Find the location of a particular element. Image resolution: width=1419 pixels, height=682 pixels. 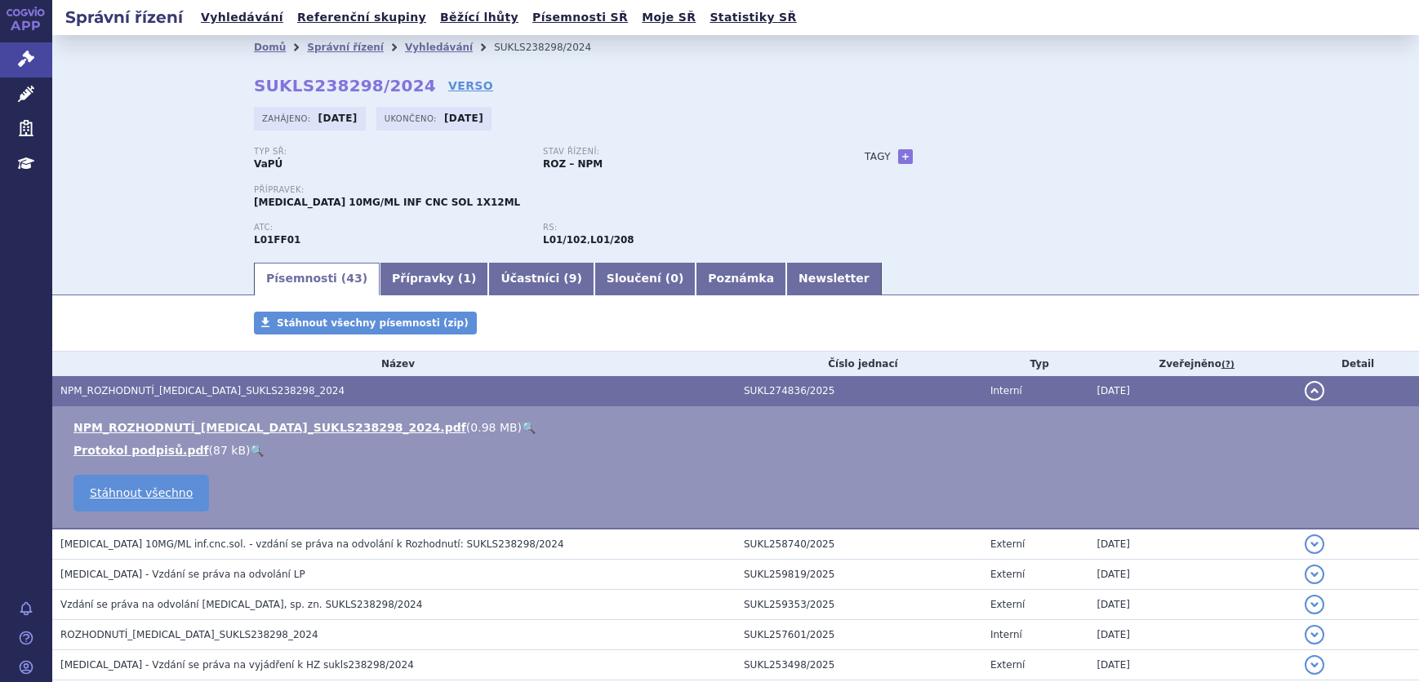

td: SUKL257601/2025 is located at coordinates (859, 635).